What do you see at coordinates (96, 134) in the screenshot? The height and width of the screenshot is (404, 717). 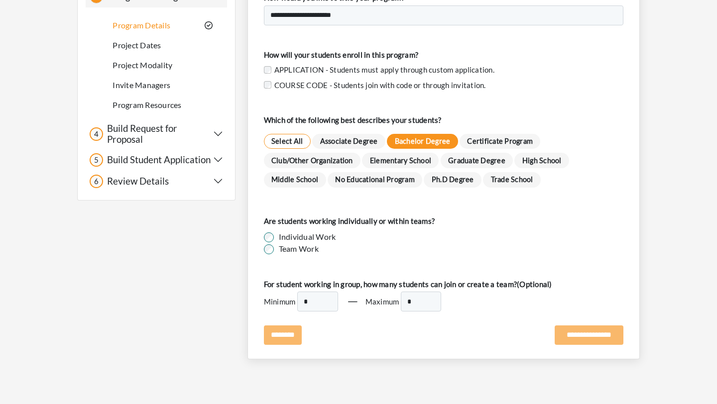 I see `div: 4` at bounding box center [96, 134].